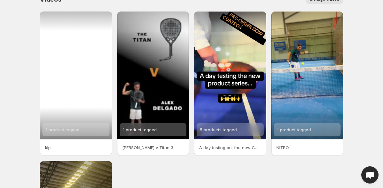 The image size is (383, 188). Describe the element at coordinates (230, 148) in the screenshot. I see `p: A day testing out the new Cuatro product series Pre-order now at wwwcuatro-padel` at that location.